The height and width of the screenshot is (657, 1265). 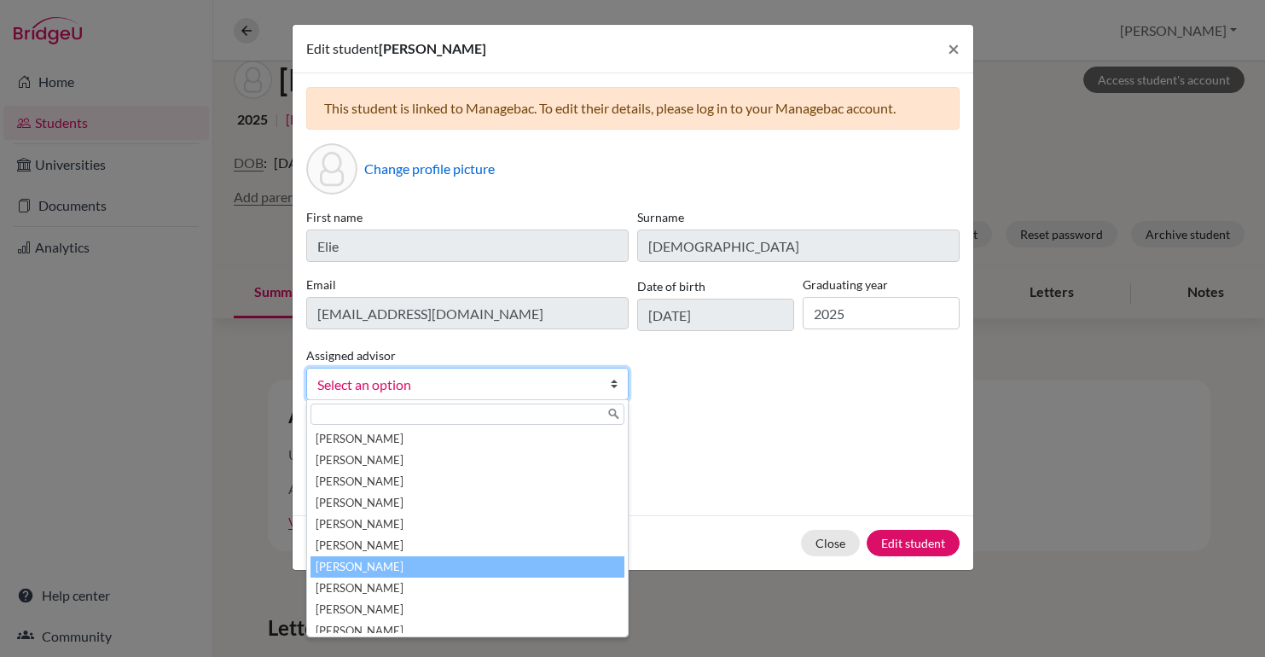 What do you see at coordinates (881, 284) in the screenshot?
I see `label: Graduating year` at bounding box center [881, 284].